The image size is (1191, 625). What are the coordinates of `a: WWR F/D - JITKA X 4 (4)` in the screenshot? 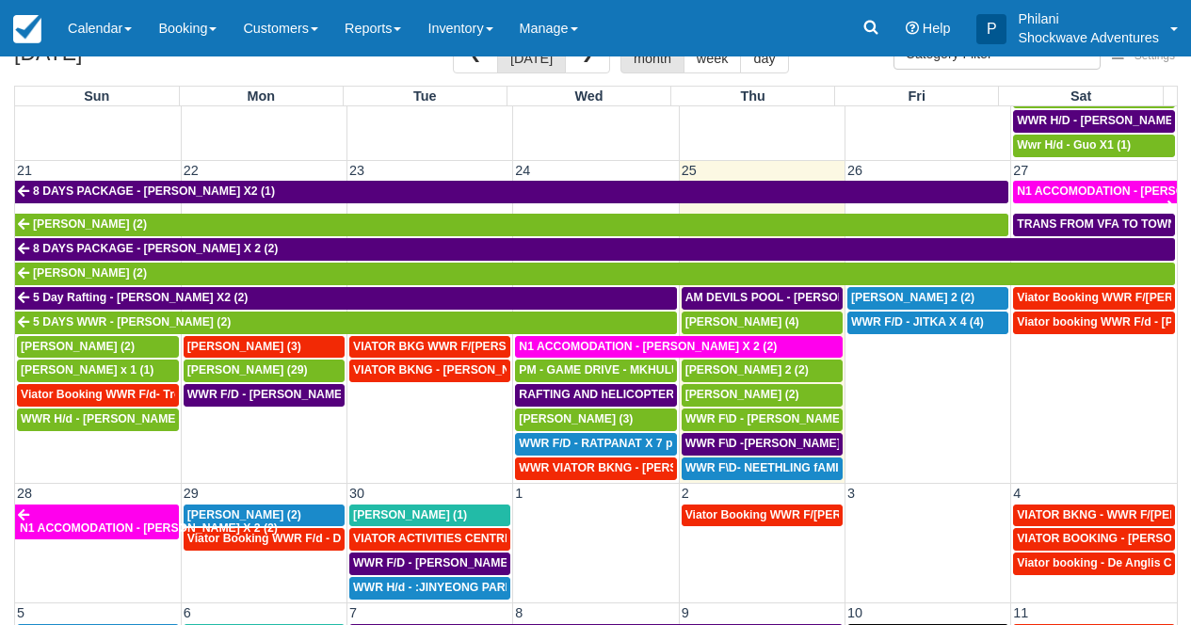 It's located at (927, 323).